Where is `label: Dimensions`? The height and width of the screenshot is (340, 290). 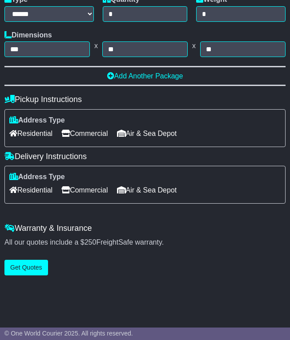
label: Dimensions is located at coordinates (28, 35).